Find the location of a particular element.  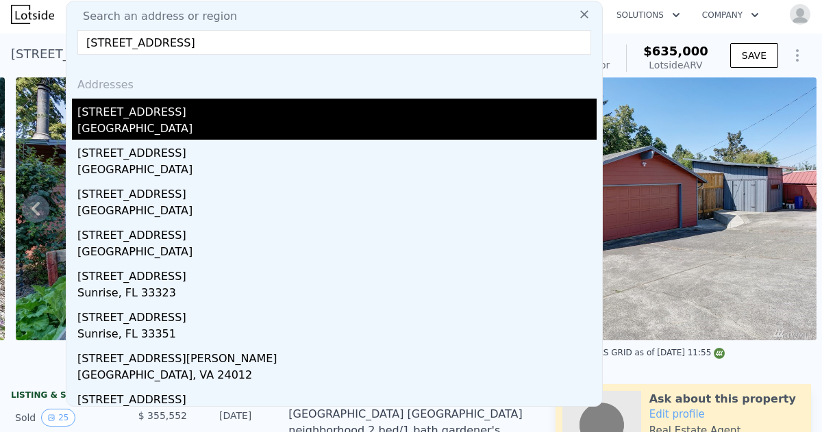

img: Lotside is located at coordinates (32, 14).